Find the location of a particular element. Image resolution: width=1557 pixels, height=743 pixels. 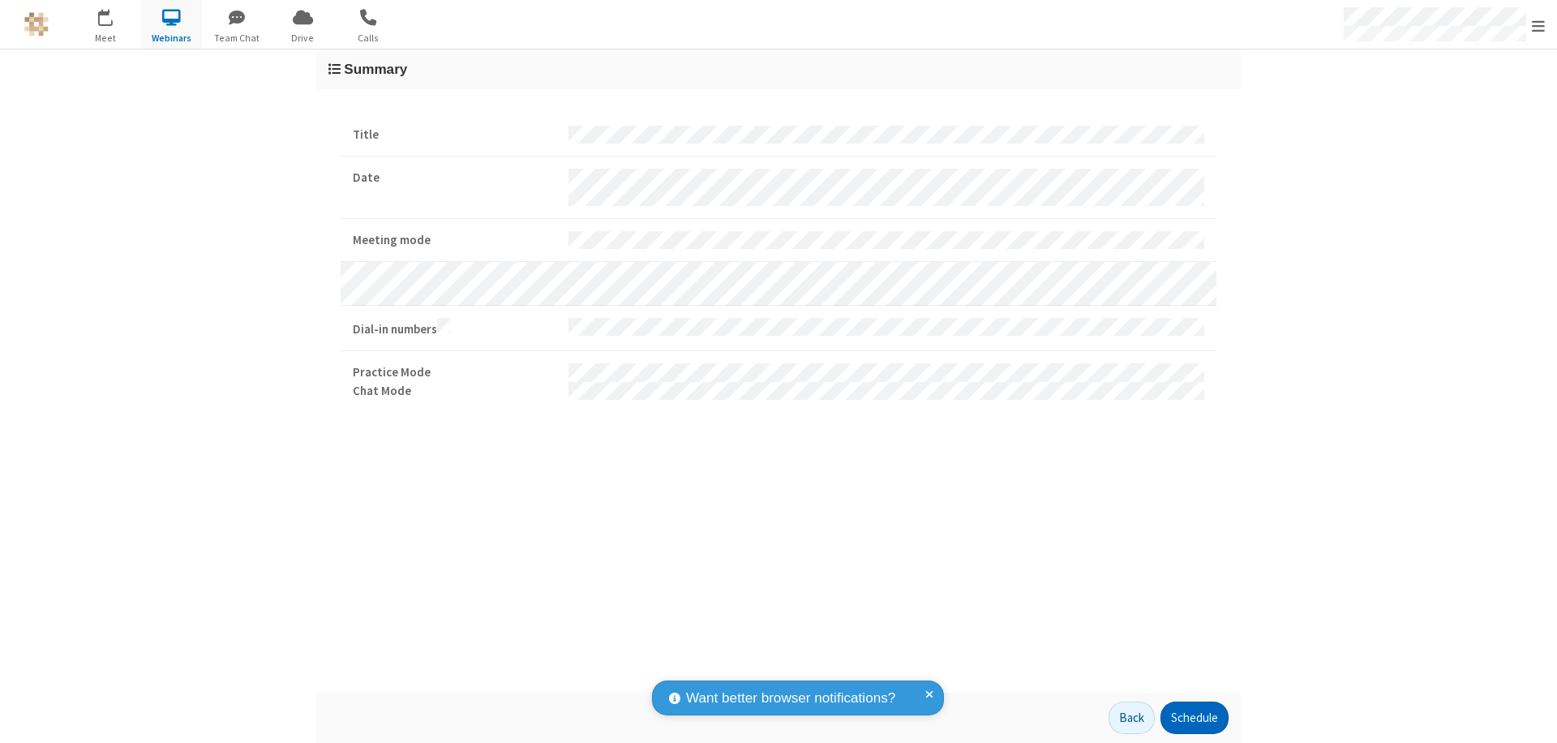

span: Meet is located at coordinates (105, 38).